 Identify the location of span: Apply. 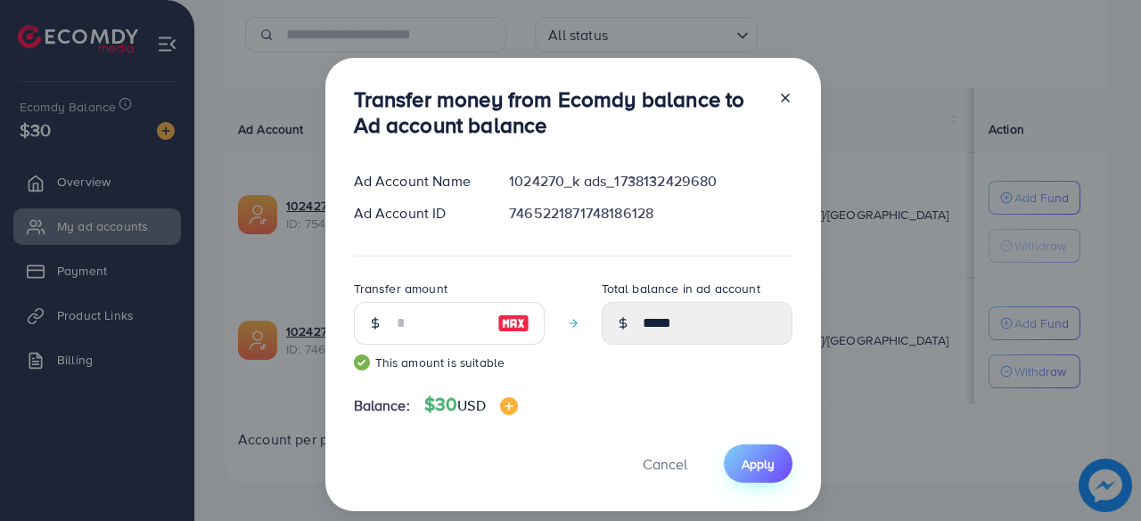
(757, 464).